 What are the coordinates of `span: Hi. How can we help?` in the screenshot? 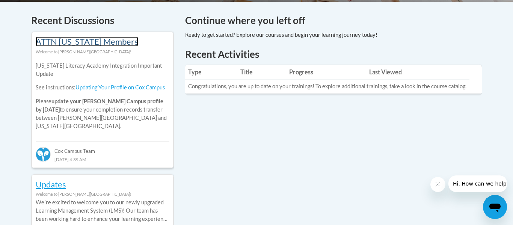 It's located at (33, 8).